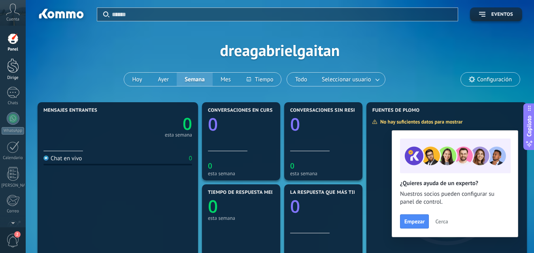 This screenshot has width=534, height=253. Describe the element at coordinates (66, 158) in the screenshot. I see `font: Chat en vivo` at that location.